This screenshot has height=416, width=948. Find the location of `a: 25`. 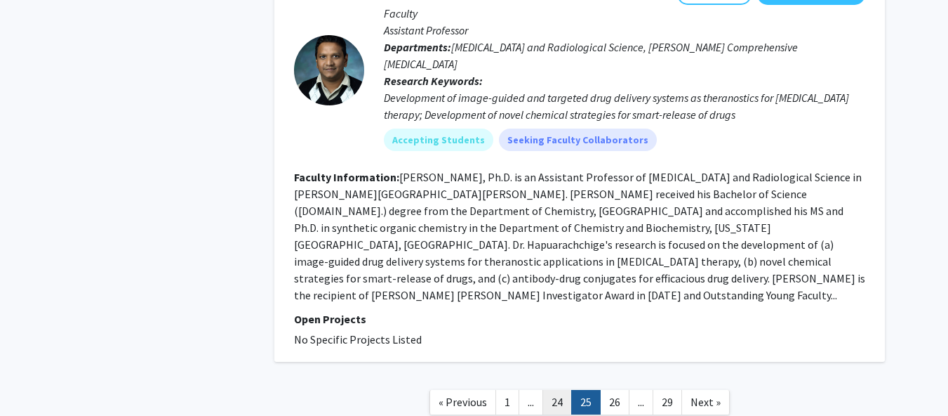

a: 25 is located at coordinates (586, 401).